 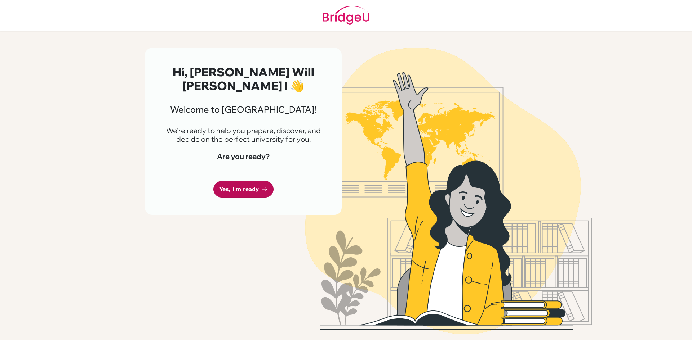 I want to click on img: Welcome to Bridge U, so click(x=449, y=191).